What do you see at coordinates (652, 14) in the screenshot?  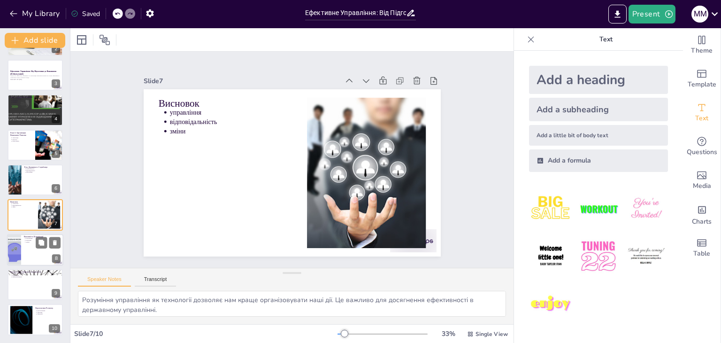 I see `button: Present` at bounding box center [652, 14].